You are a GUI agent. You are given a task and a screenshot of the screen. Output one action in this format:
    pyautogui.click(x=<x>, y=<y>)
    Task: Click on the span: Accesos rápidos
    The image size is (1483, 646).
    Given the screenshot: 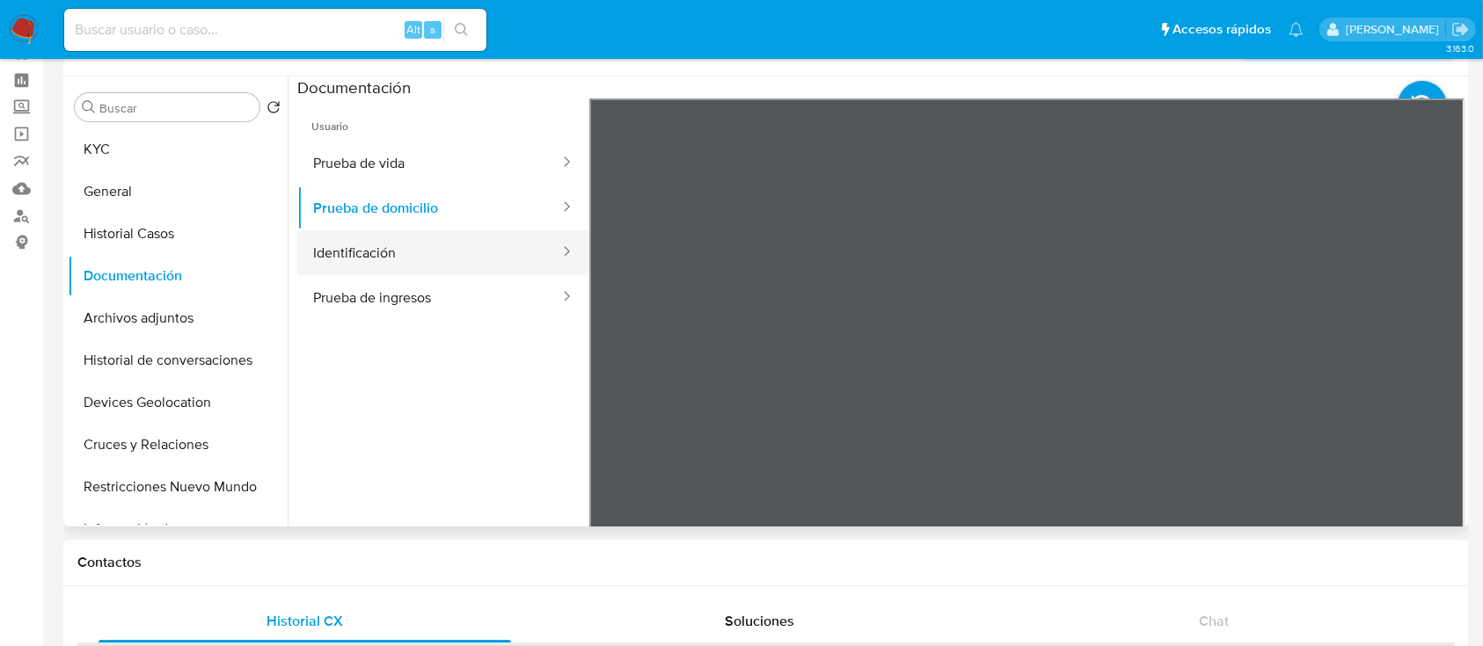 What is the action you would take?
    pyautogui.click(x=1222, y=29)
    